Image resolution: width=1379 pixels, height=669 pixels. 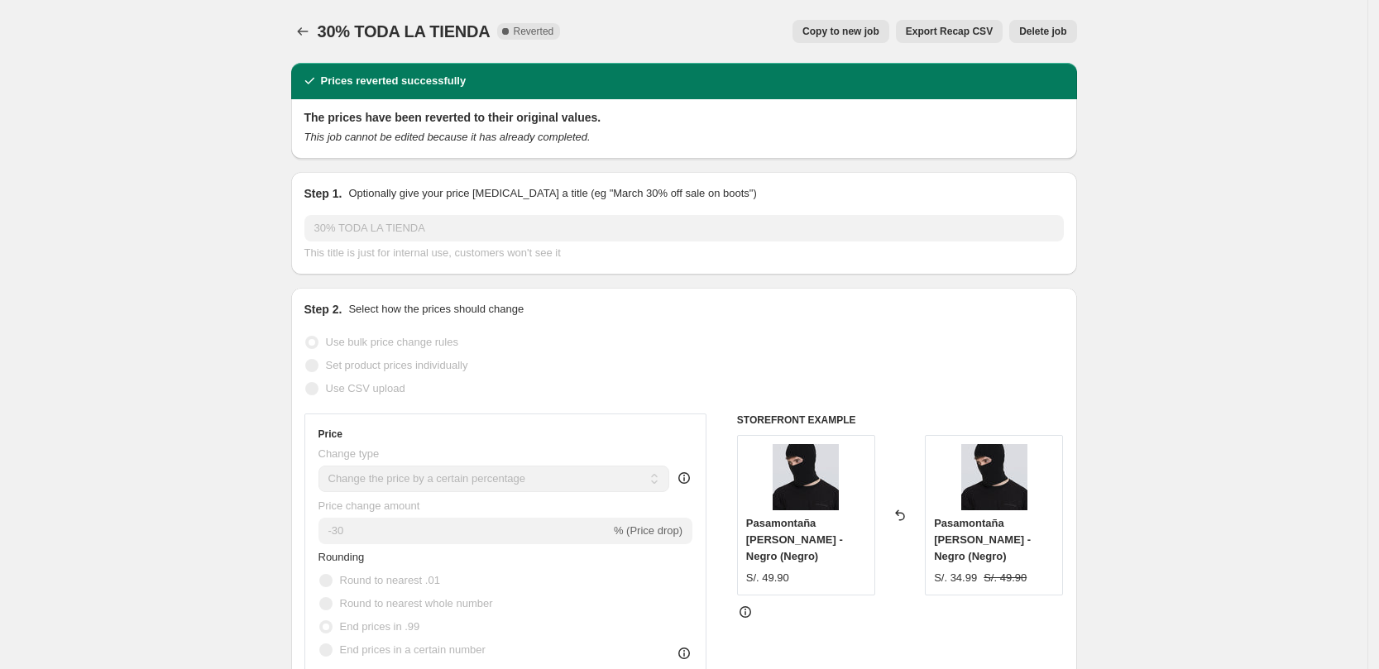 I want to click on span: Price change amount, so click(x=369, y=505).